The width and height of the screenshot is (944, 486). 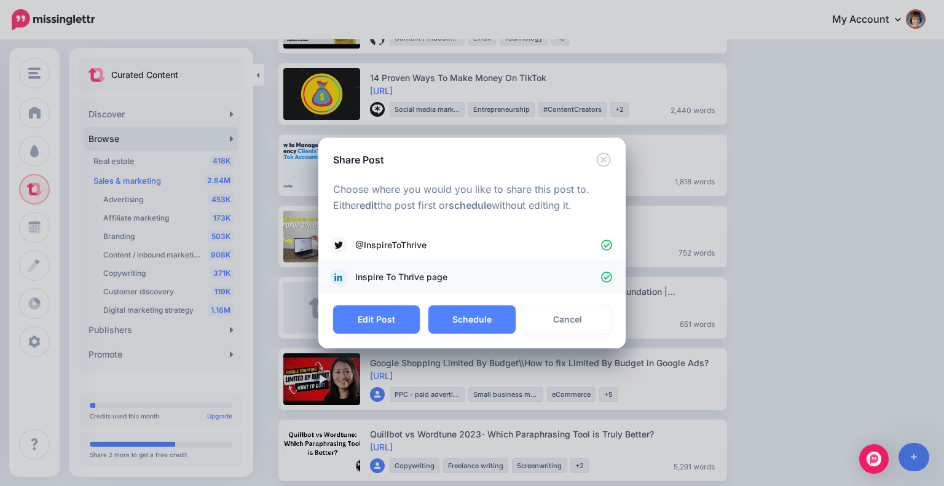 What do you see at coordinates (358, 160) in the screenshot?
I see `h5: Share Post` at bounding box center [358, 160].